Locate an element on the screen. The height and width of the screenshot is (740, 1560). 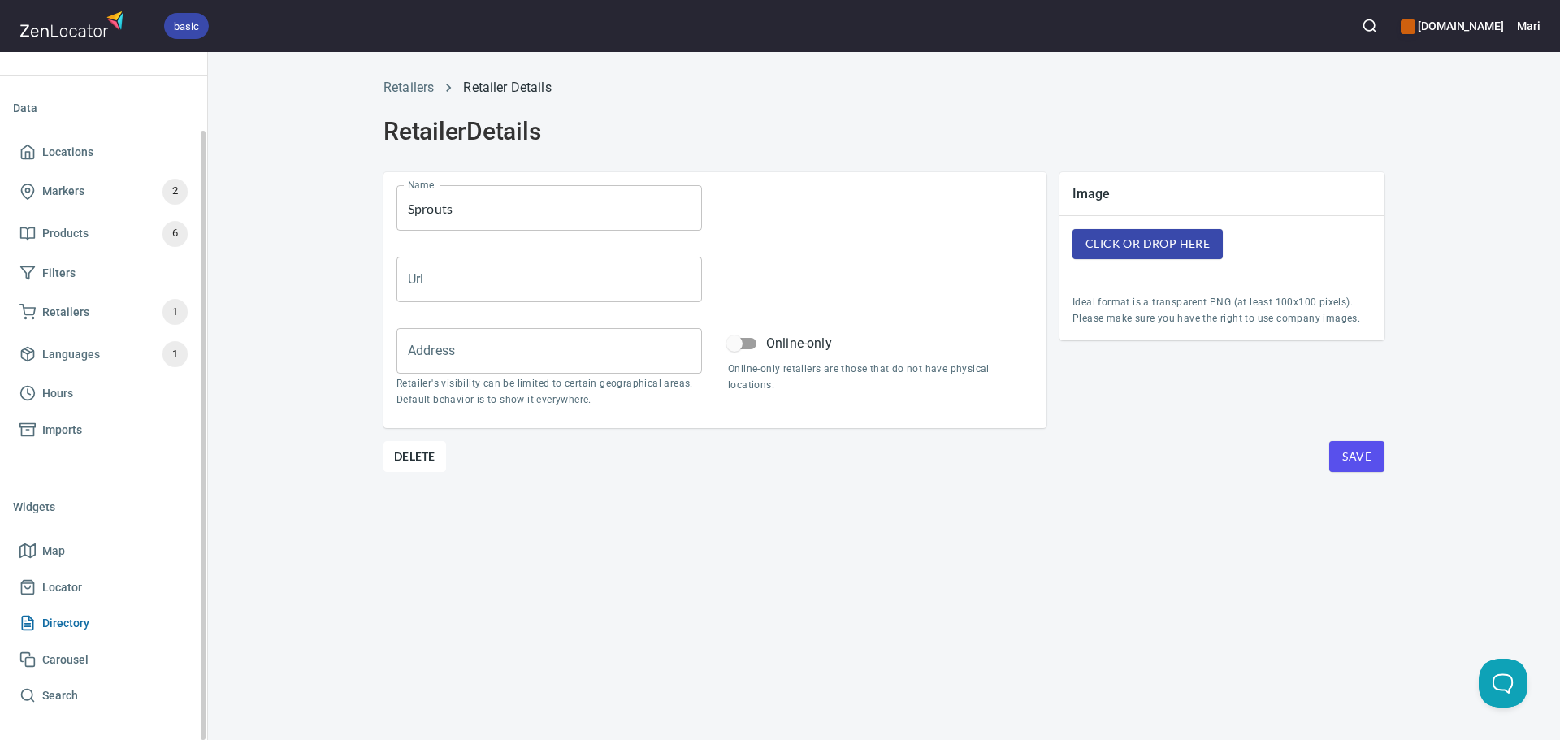
span: Image is located at coordinates (1222, 193).